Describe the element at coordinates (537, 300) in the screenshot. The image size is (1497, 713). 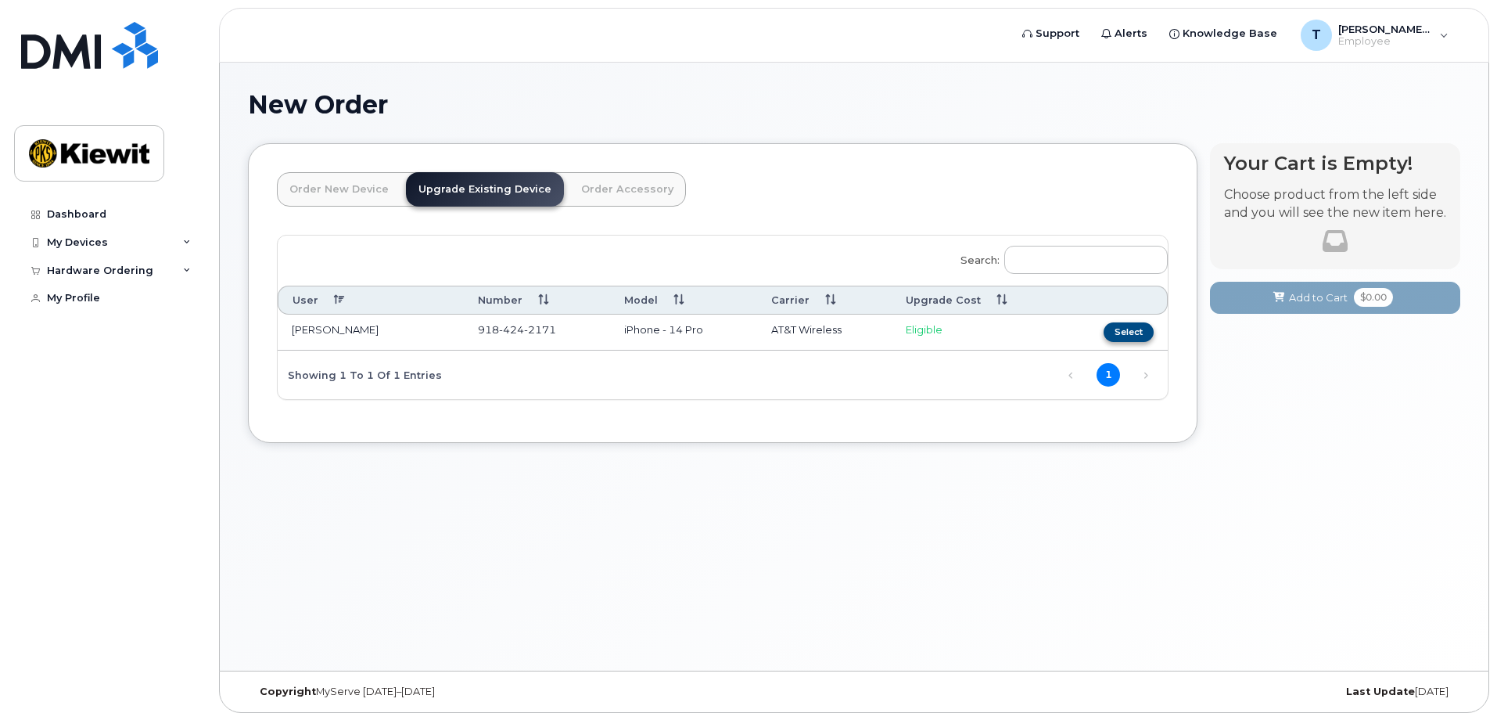
I see `th: Number: activate to sort column ascending` at that location.